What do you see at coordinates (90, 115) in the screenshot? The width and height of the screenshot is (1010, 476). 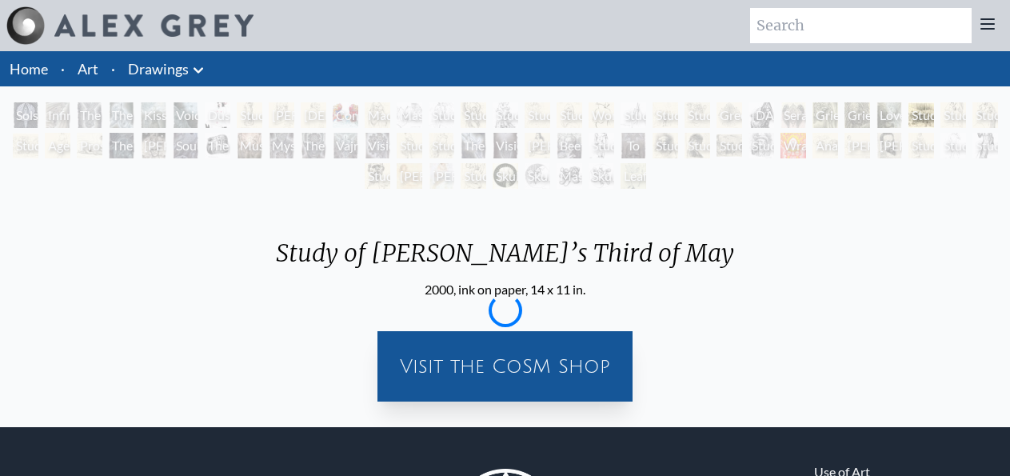 I see `div: The Love Held Between Us` at bounding box center [90, 115].